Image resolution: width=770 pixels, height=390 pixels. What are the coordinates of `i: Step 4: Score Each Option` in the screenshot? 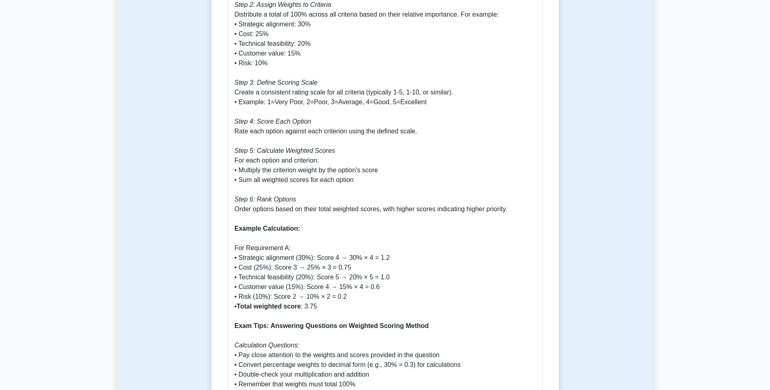 It's located at (273, 121).